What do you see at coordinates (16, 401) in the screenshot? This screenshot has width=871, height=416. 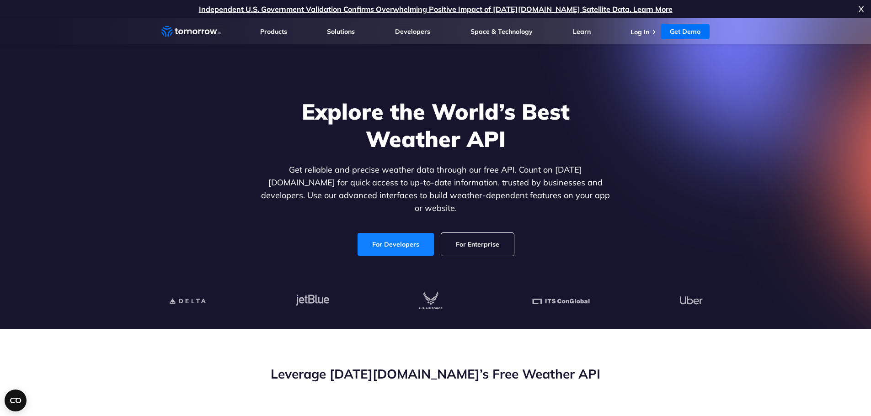 I see `button: Open CMP widget` at bounding box center [16, 401].